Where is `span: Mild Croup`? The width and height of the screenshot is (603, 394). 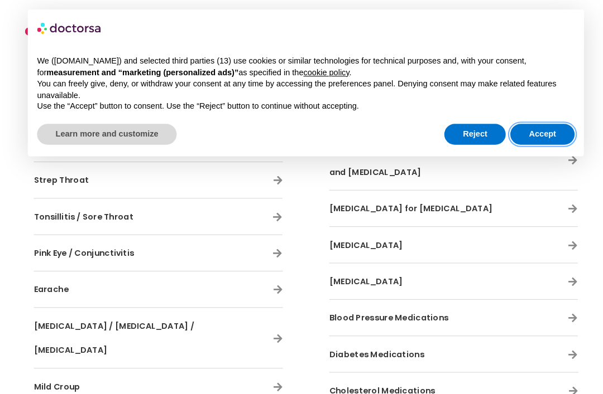
span: Mild Croup is located at coordinates (61, 373).